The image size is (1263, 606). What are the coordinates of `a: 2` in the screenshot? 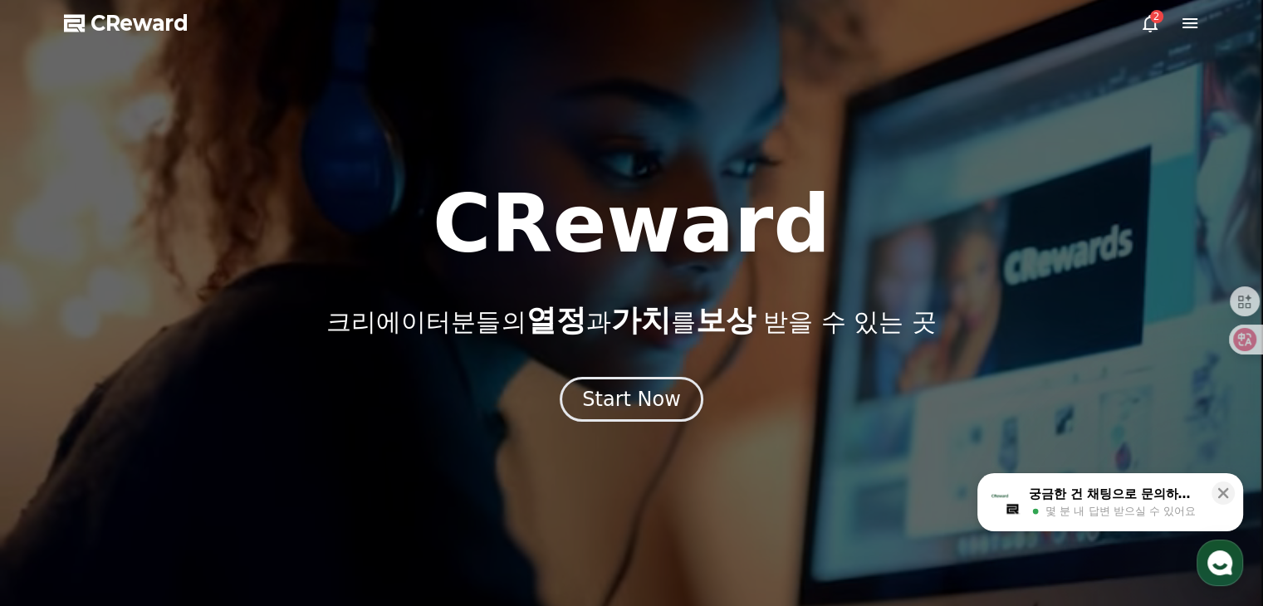 It's located at (1150, 23).